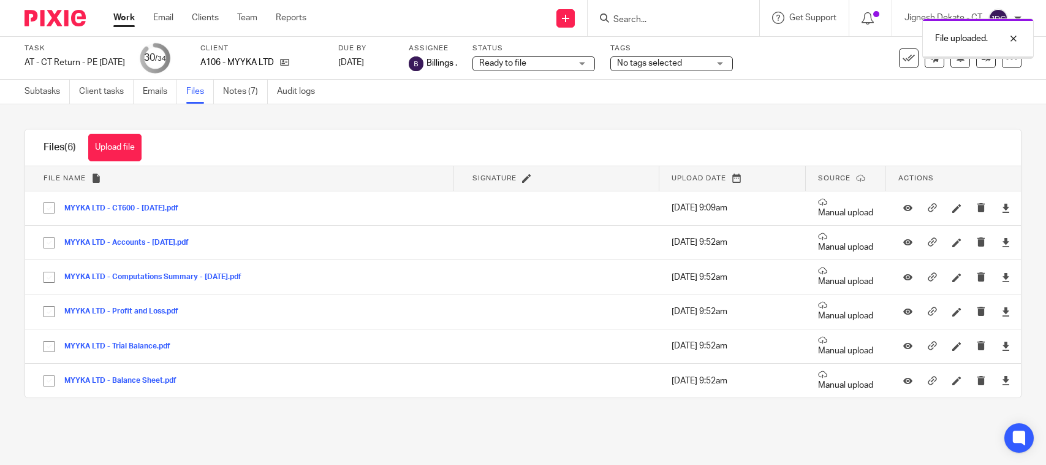 The height and width of the screenshot is (465, 1046). Describe the element at coordinates (155, 58) in the screenshot. I see `div: 30` at that location.